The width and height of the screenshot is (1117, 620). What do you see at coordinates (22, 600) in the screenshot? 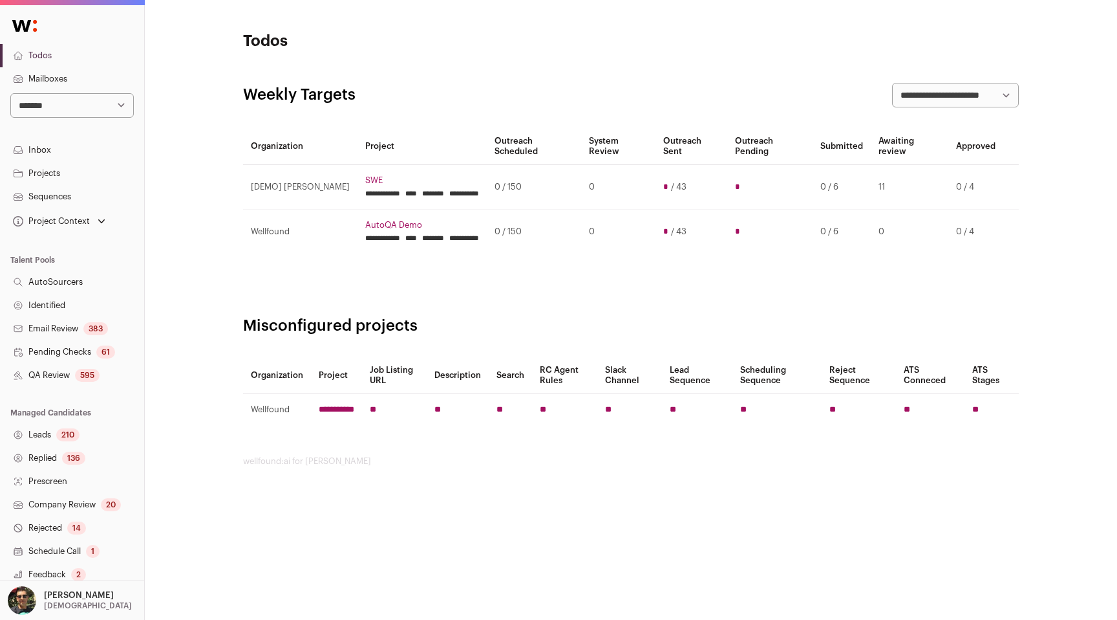
I see `img: 8429747-medium_jpg` at bounding box center [22, 600].